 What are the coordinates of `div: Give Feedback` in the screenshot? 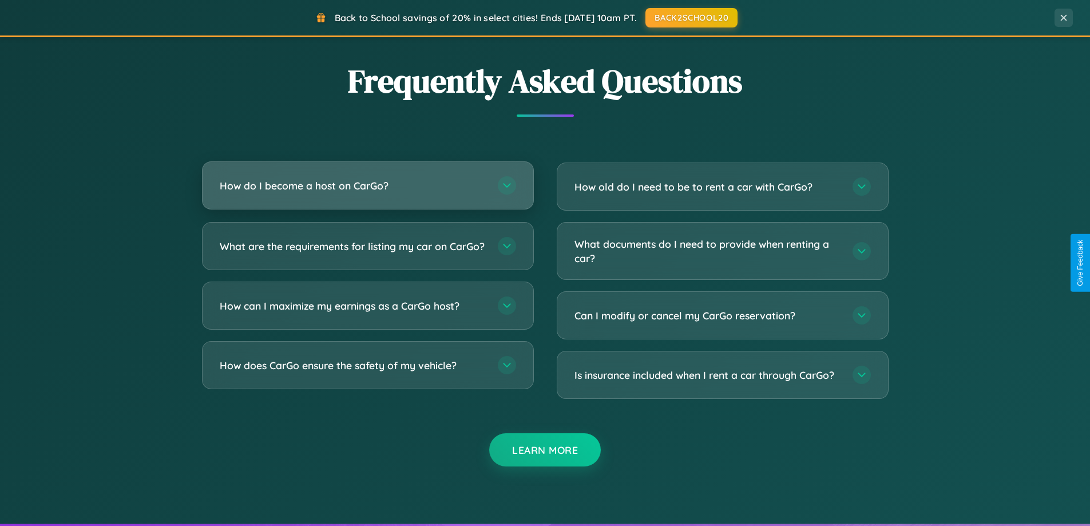 It's located at (1080, 263).